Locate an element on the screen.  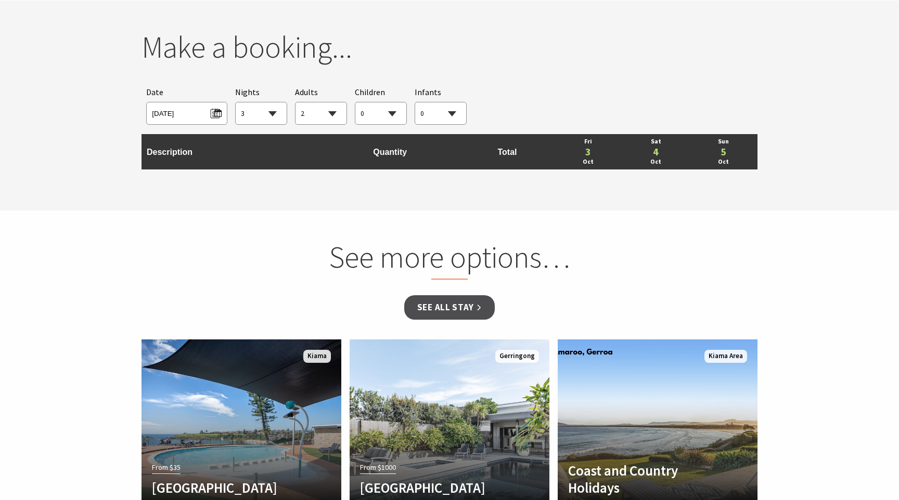
h2: See more options… is located at coordinates (449, 260).